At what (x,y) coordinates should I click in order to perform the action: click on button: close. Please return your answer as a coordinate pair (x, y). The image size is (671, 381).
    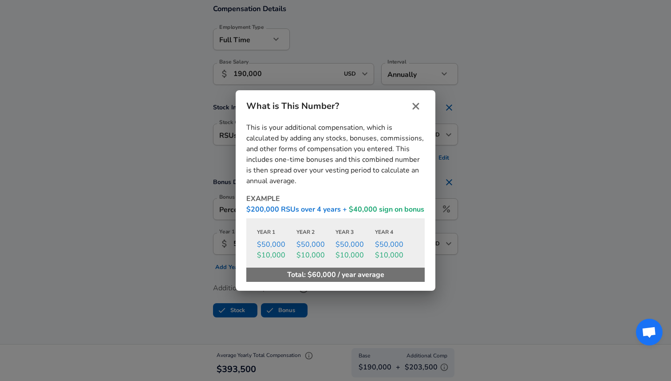
    Looking at the image, I should click on (416, 106).